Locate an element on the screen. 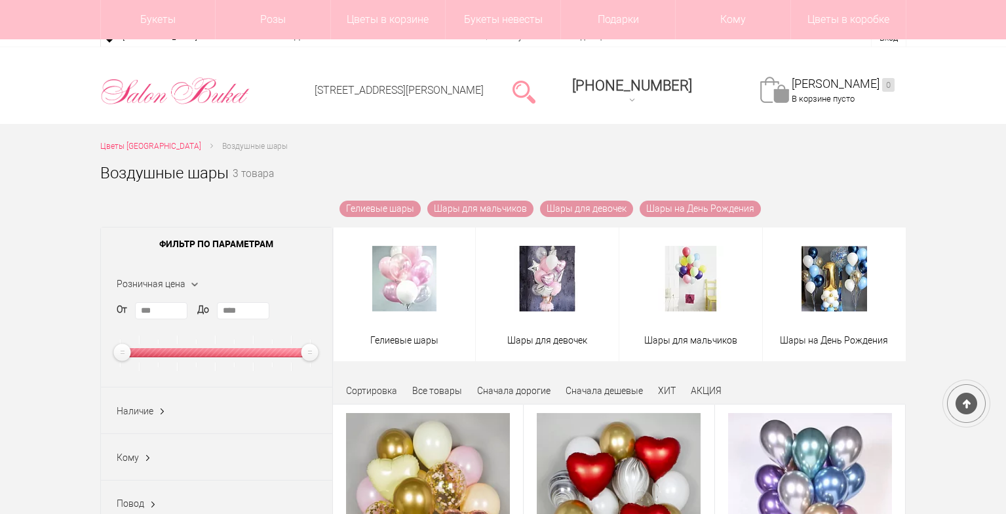 The image size is (1006, 514). a: Все товары is located at coordinates (437, 391).